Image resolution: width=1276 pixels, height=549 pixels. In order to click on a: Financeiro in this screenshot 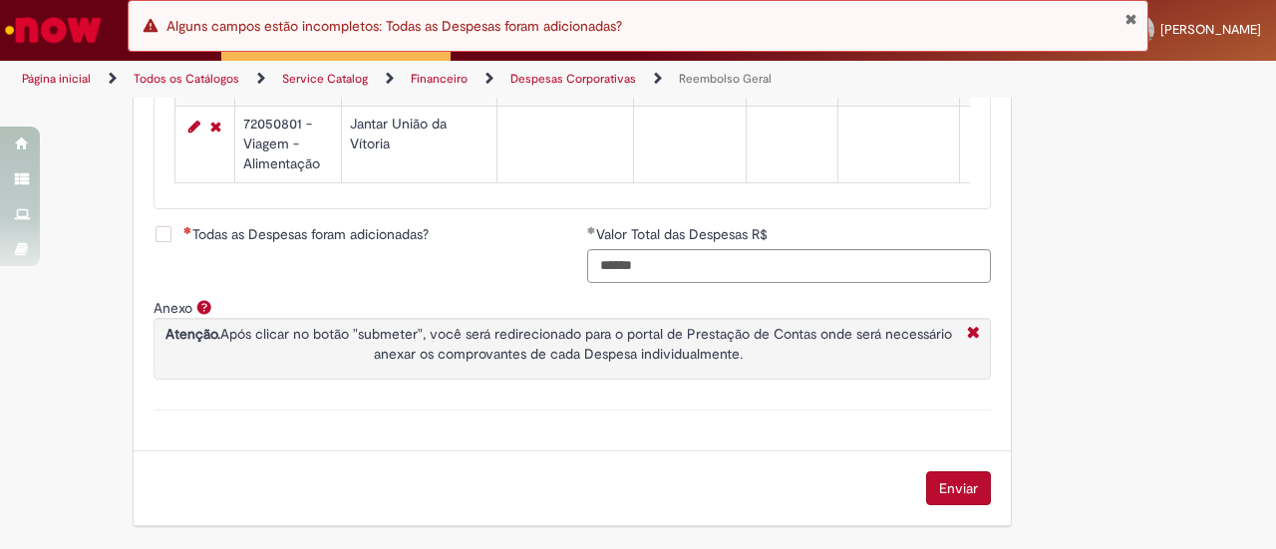, I will do `click(439, 79)`.